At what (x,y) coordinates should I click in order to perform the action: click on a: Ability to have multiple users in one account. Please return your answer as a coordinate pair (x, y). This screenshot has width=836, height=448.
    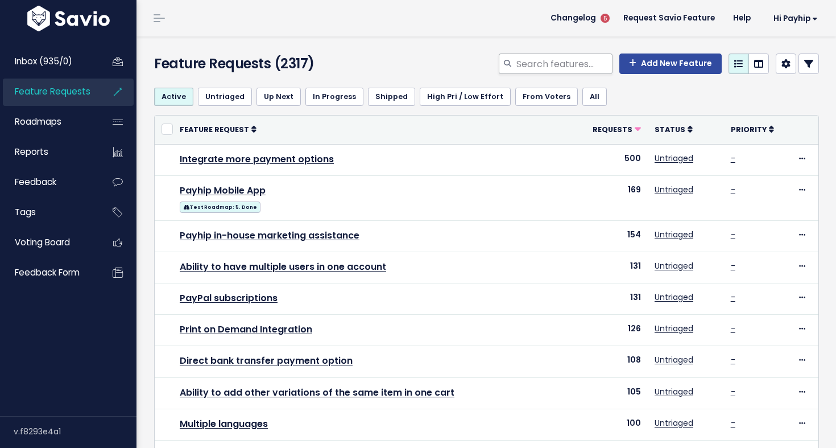
    Looking at the image, I should click on (283, 266).